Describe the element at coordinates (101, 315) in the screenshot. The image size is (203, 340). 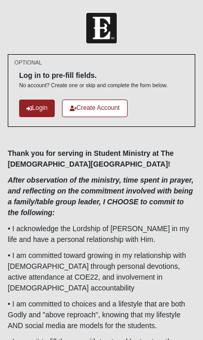
I see `p: • I am committed to choices and a lifestyle that are both Godly and "above reproach", knowing tha...` at that location.